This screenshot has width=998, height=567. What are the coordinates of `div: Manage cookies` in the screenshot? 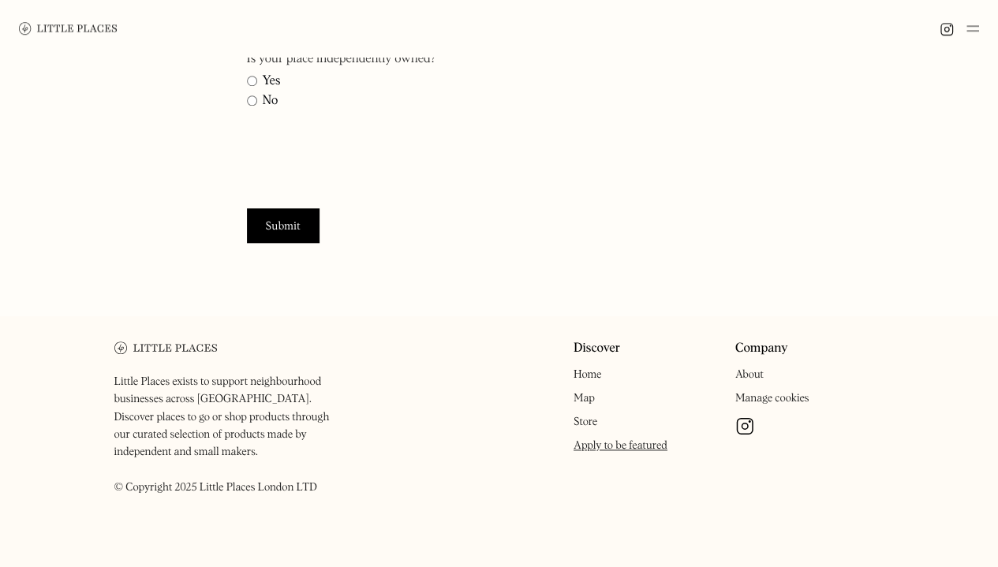 It's located at (772, 398).